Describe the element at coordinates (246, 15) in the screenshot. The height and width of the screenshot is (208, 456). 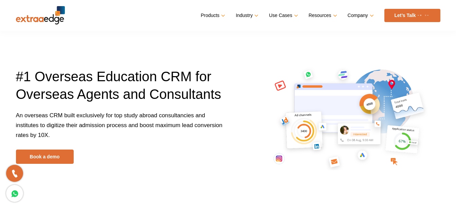
I see `a: Industry` at that location.